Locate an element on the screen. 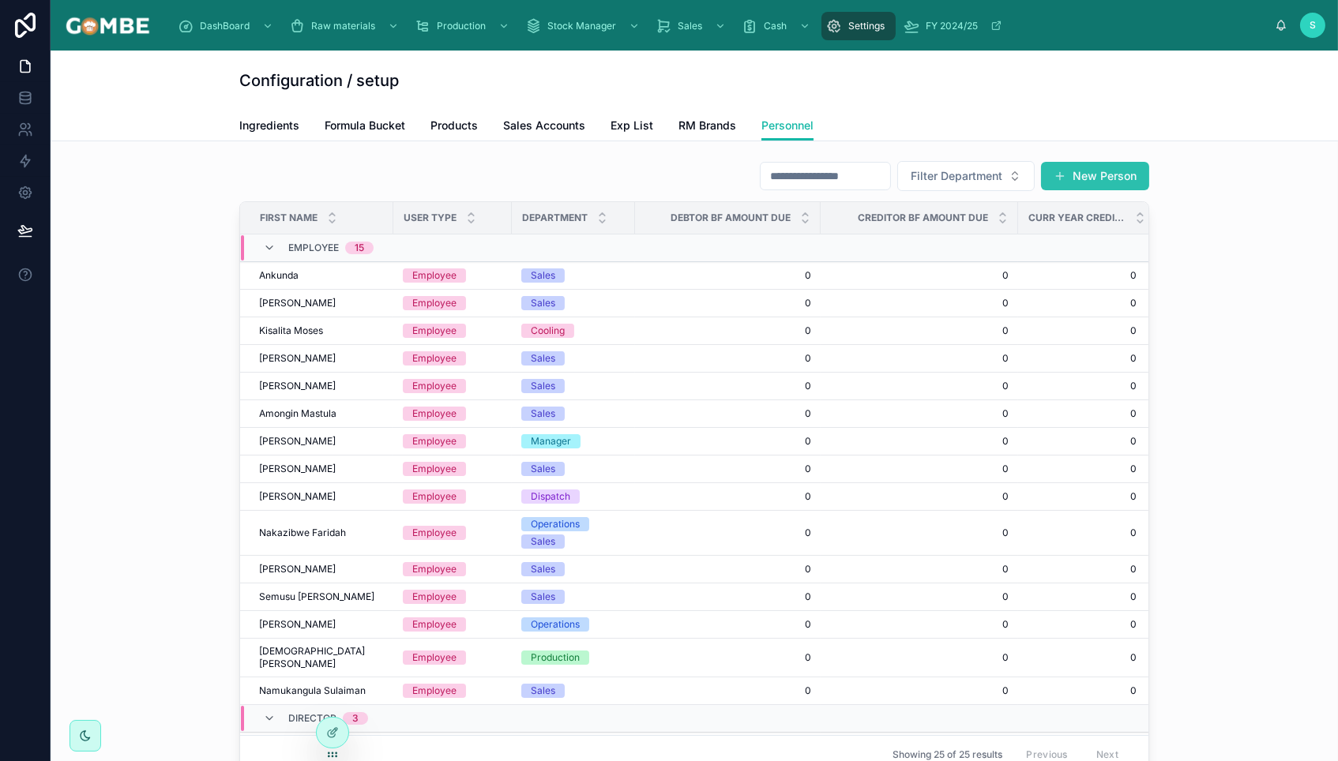 This screenshot has height=761, width=1338. a: Production is located at coordinates (464, 26).